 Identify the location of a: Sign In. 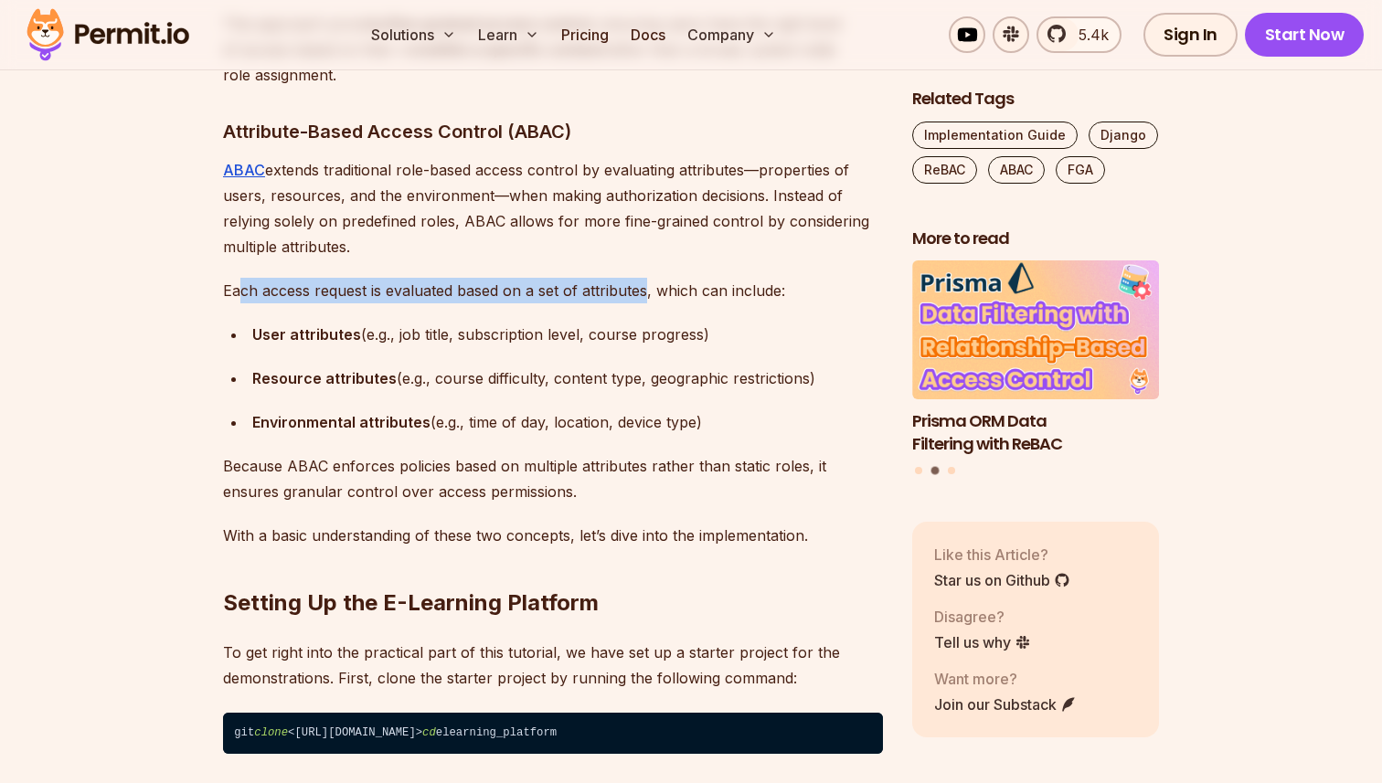
(1190, 35).